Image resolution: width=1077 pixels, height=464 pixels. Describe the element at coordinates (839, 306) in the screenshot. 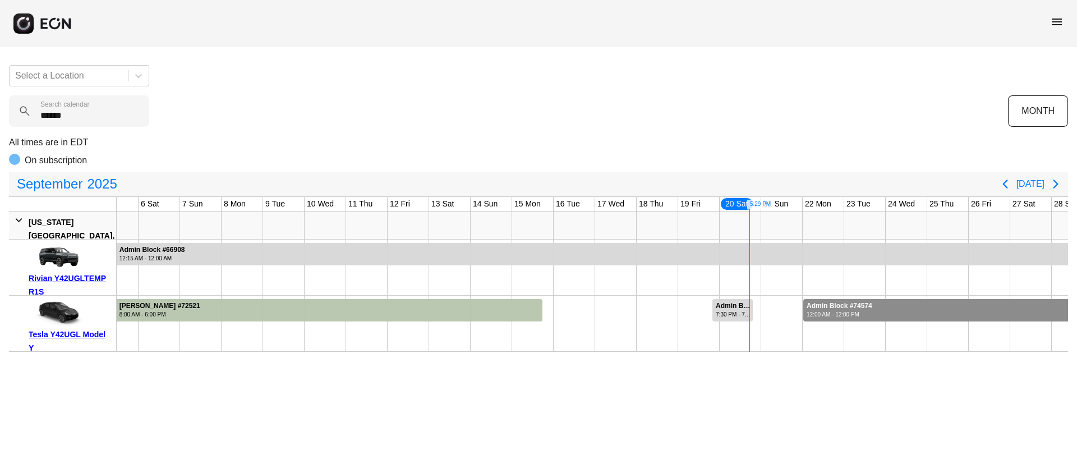

I see `div: Admin Block #74574` at that location.